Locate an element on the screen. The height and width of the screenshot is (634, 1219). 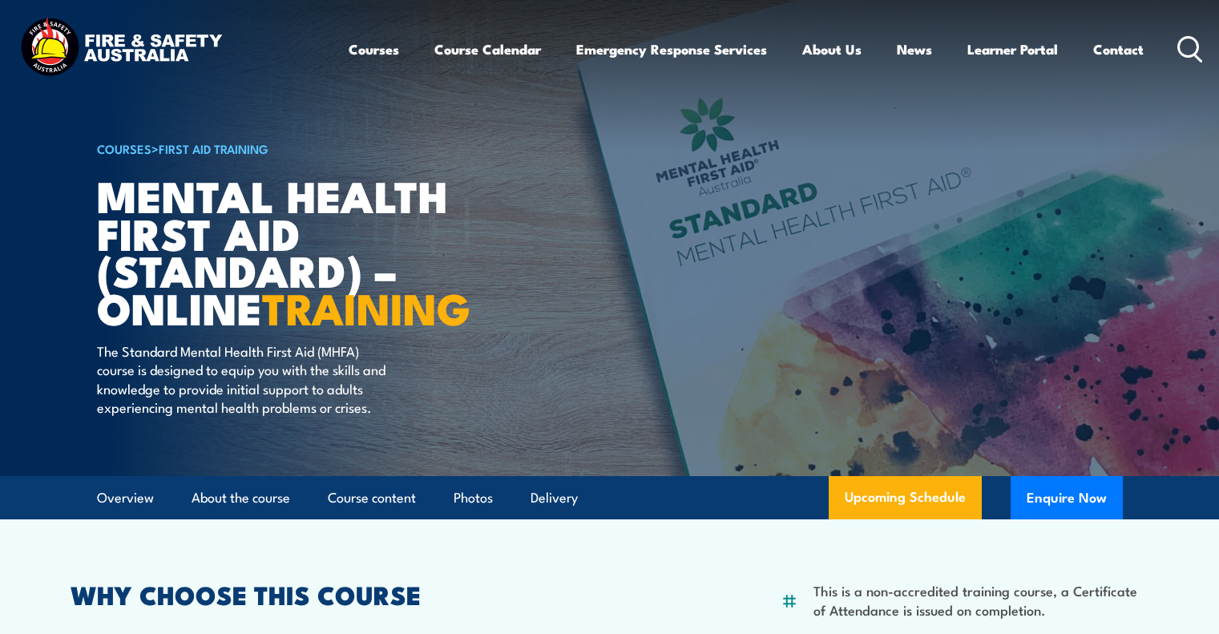
h1: Mental Health First Aid (Standard) – Online is located at coordinates (295, 251).